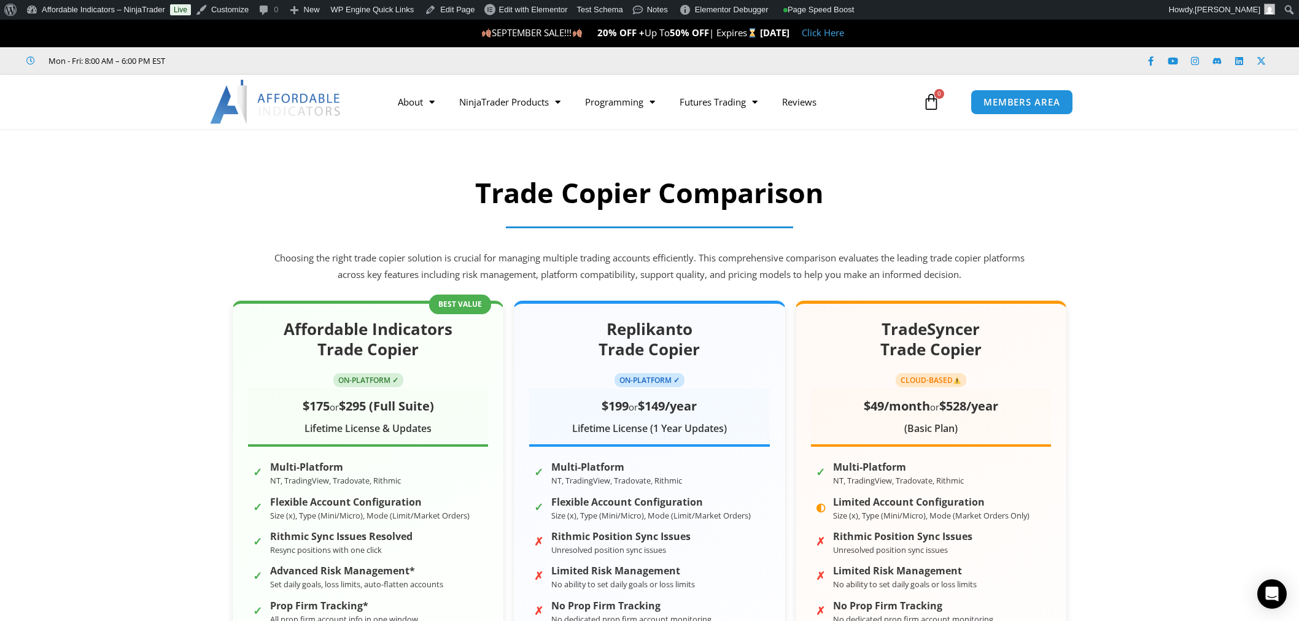 The image size is (1299, 621). What do you see at coordinates (316, 406) in the screenshot?
I see `span: $175` at bounding box center [316, 406].